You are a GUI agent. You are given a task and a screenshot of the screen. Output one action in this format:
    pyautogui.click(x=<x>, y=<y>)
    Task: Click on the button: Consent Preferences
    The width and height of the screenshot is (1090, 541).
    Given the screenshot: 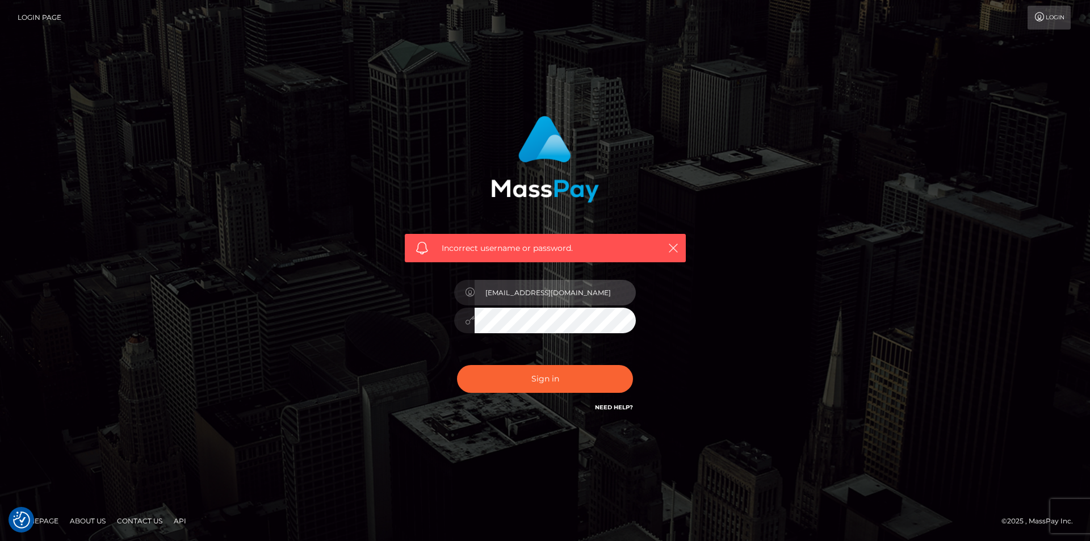 What is the action you would take?
    pyautogui.click(x=22, y=520)
    